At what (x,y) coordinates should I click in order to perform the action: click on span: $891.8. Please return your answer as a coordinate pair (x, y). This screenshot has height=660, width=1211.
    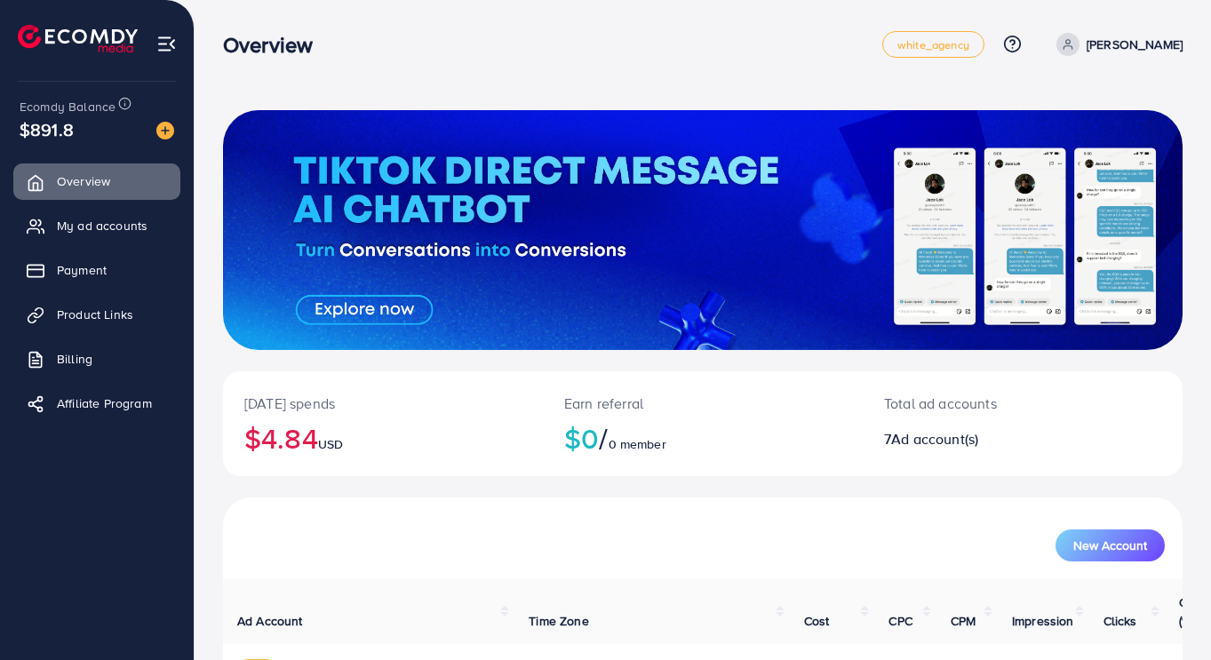
    Looking at the image, I should click on (46, 129).